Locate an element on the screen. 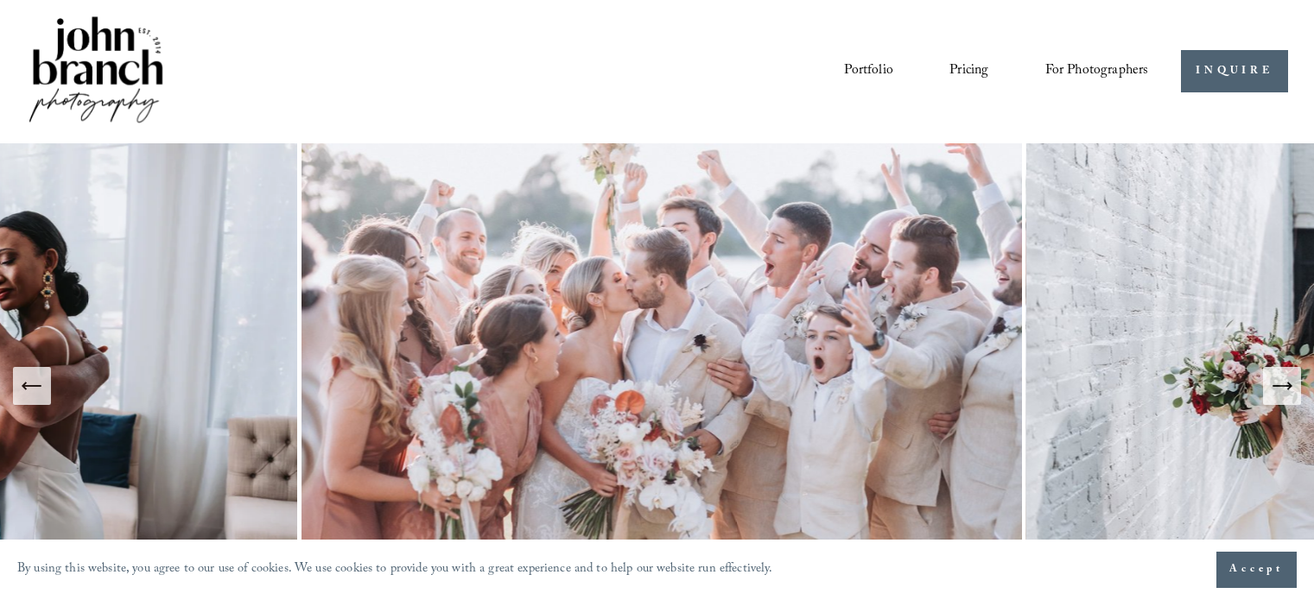  a: folder dropdown is located at coordinates (1097, 72).